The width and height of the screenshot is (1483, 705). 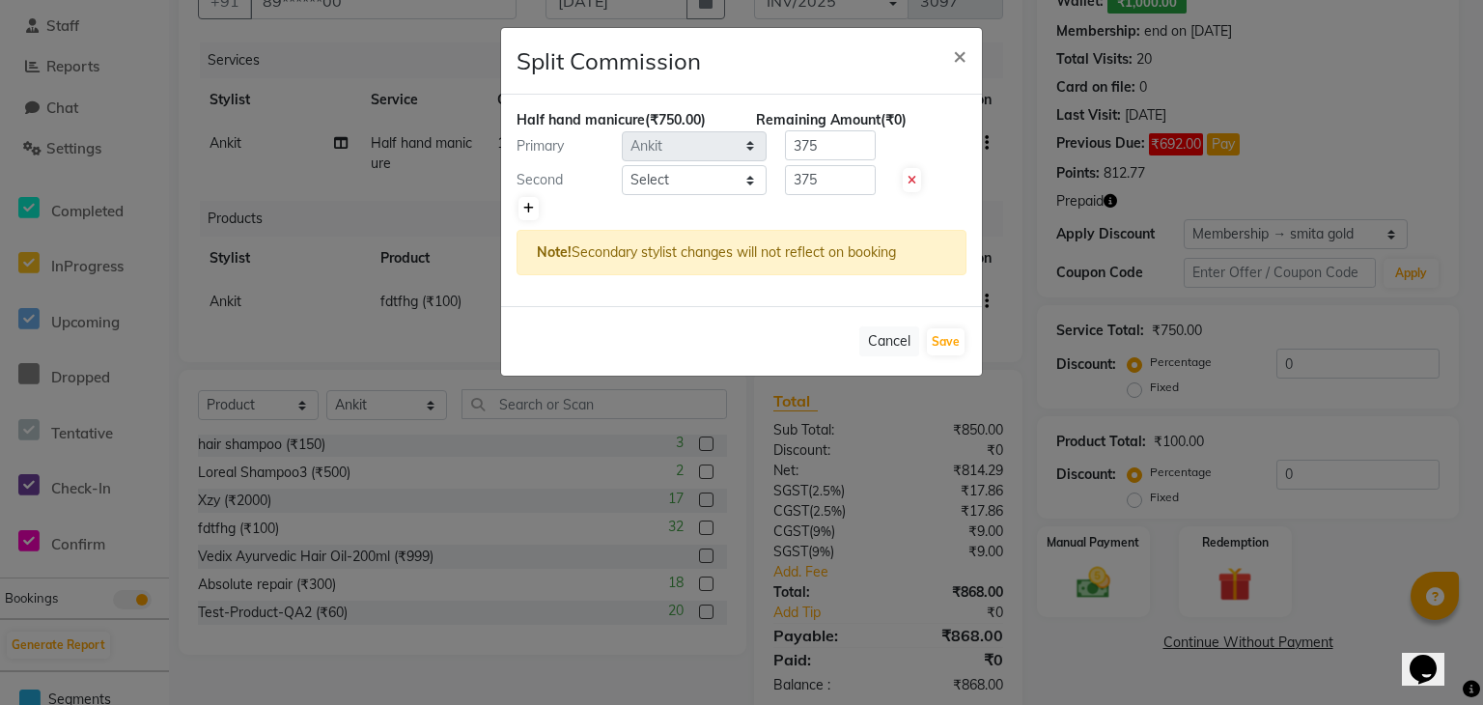 What do you see at coordinates (675, 120) in the screenshot?
I see `span: (₹750.00)` at bounding box center [675, 120].